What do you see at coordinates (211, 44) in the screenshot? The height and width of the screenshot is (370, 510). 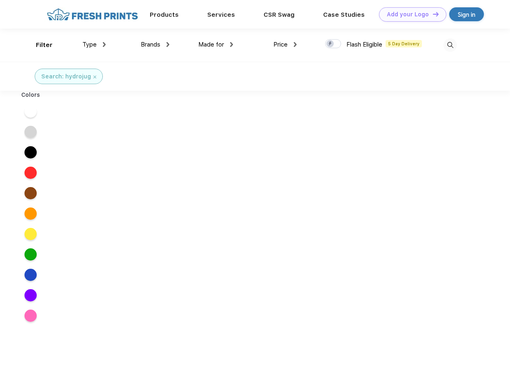 I see `span: Made for` at bounding box center [211, 44].